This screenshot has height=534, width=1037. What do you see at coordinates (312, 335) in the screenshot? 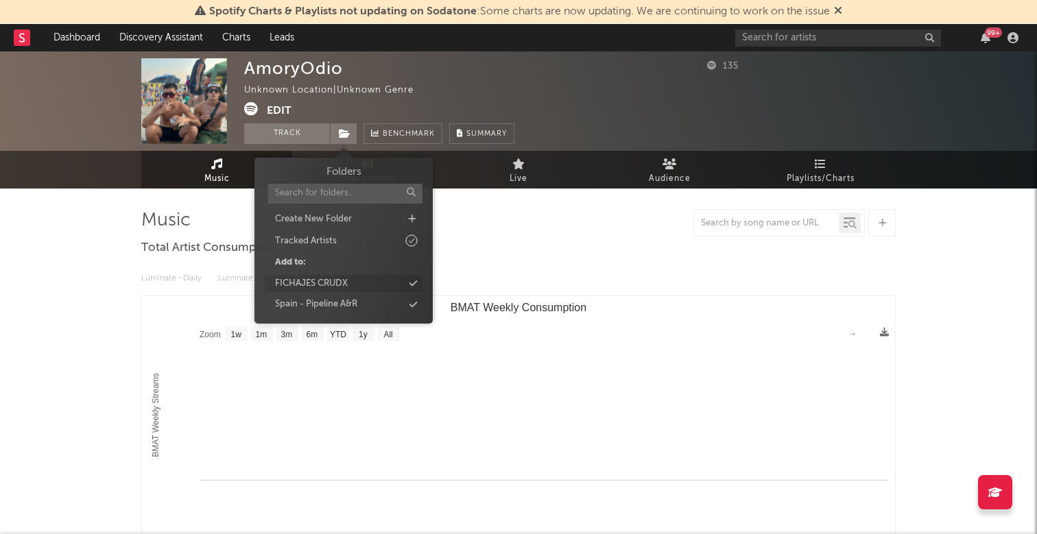
I see `text: 6m` at bounding box center [312, 335].